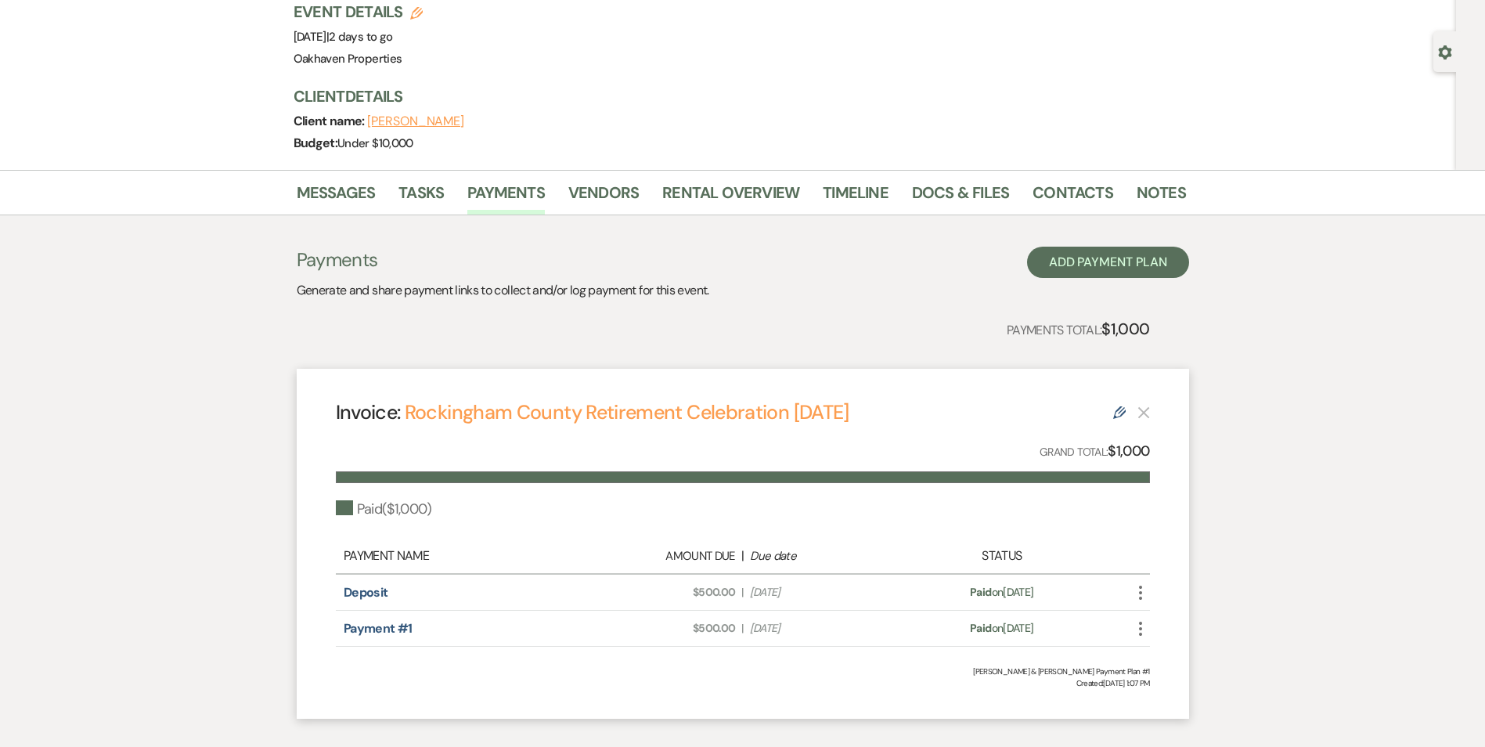 Image resolution: width=1485 pixels, height=747 pixels. Describe the element at coordinates (1078, 329) in the screenshot. I see `p: Payments Total:` at that location.